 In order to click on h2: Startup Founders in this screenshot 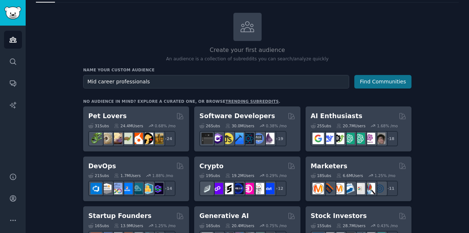, I will do `click(120, 216)`.